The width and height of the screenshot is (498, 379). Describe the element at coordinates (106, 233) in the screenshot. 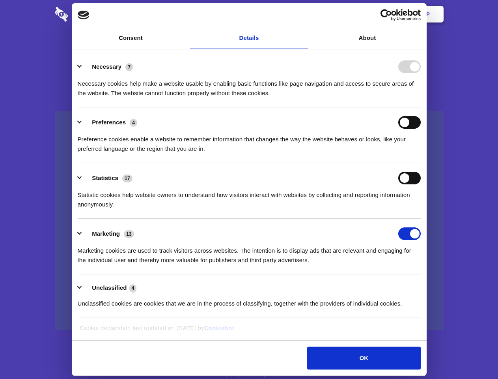

I see `label: Marketing` at that location.